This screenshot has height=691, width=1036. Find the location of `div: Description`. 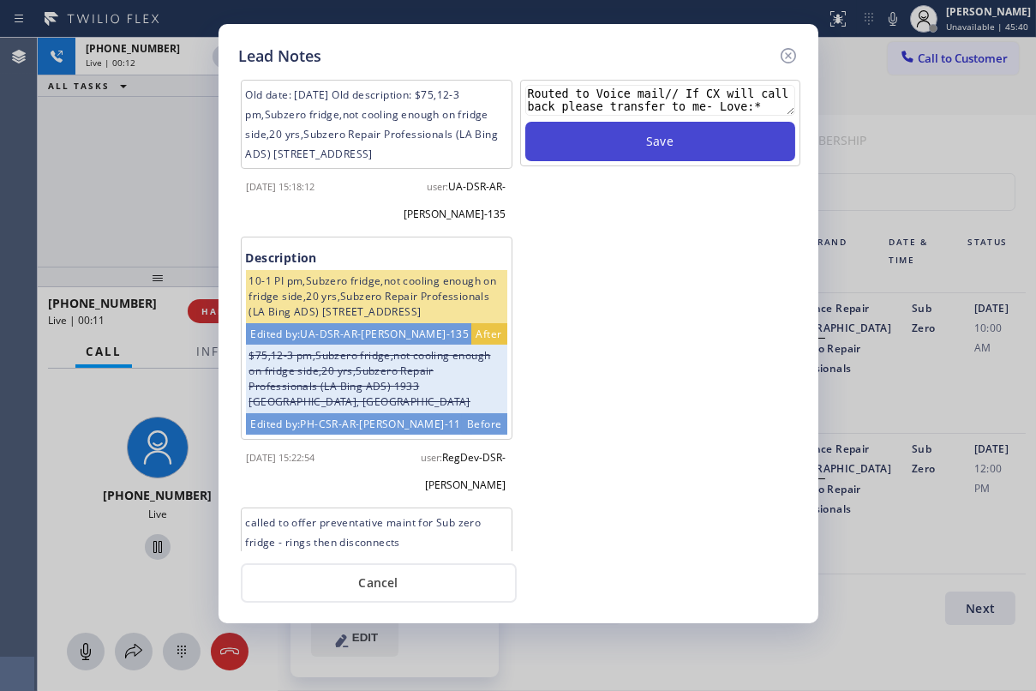

div: Description is located at coordinates (376, 258).